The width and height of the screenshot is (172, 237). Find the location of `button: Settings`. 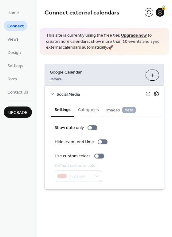

button: Settings is located at coordinates (63, 110).